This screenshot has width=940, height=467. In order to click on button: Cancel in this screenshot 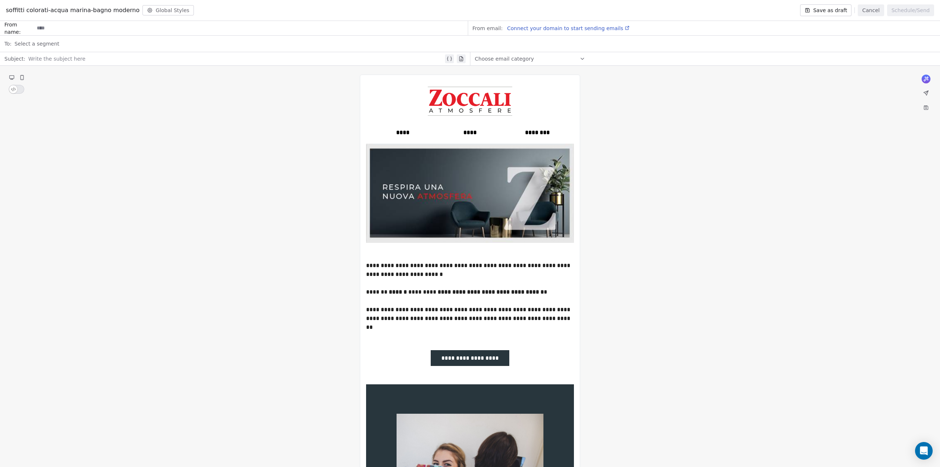, I will do `click(871, 10)`.